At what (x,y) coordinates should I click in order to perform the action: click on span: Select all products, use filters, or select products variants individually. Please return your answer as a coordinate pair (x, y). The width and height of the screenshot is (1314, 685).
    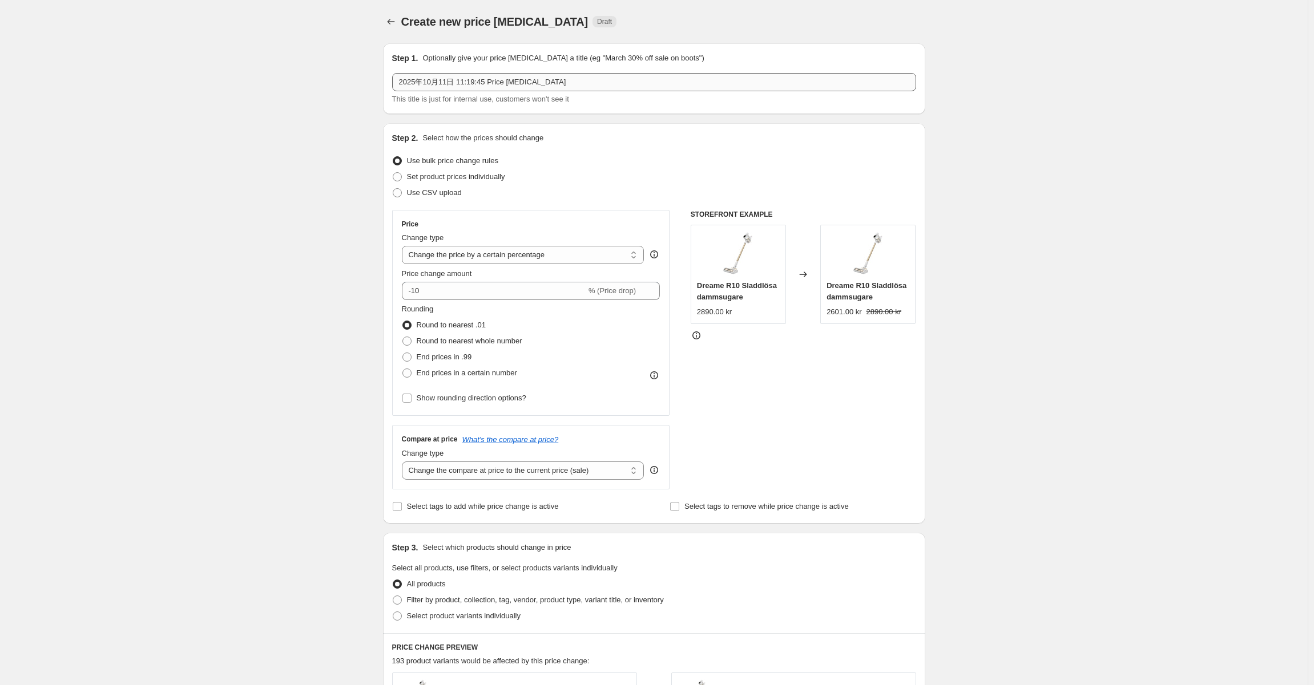
    Looking at the image, I should click on (504, 568).